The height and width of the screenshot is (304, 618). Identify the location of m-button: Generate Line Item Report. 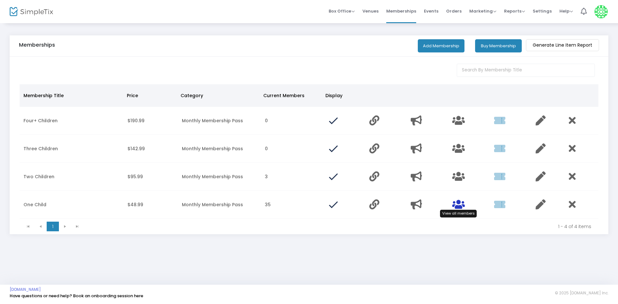
(562, 45).